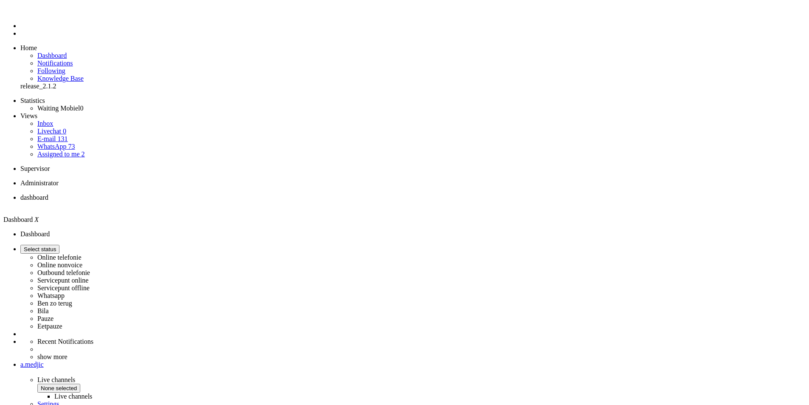 Image resolution: width=809 pixels, height=405 pixels. Describe the element at coordinates (51, 70) in the screenshot. I see `a: Following` at that location.